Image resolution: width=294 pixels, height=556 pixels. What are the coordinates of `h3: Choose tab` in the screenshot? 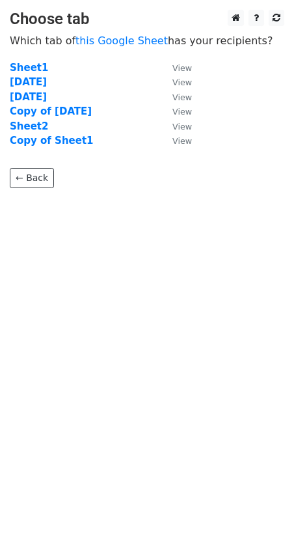 It's located at (147, 19).